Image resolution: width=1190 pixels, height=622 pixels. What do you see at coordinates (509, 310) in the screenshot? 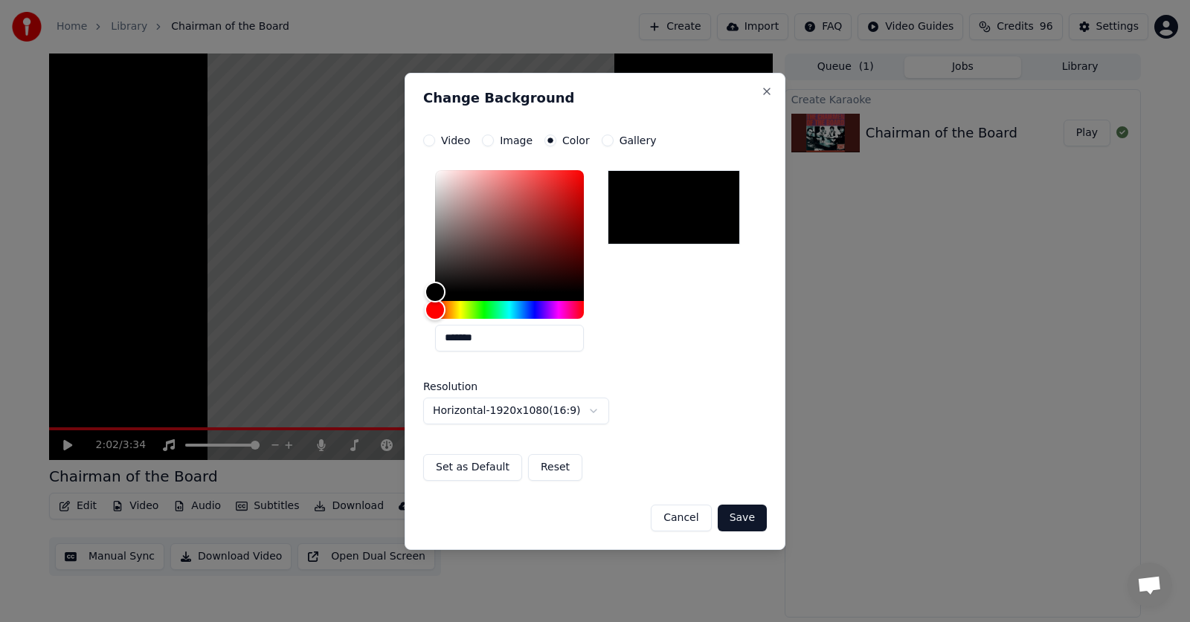
I see `div: Hue` at bounding box center [509, 310].